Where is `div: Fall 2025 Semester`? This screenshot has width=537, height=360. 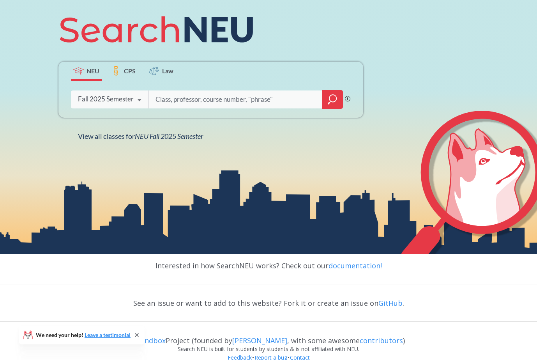 div: Fall 2025 Semester is located at coordinates (106, 99).